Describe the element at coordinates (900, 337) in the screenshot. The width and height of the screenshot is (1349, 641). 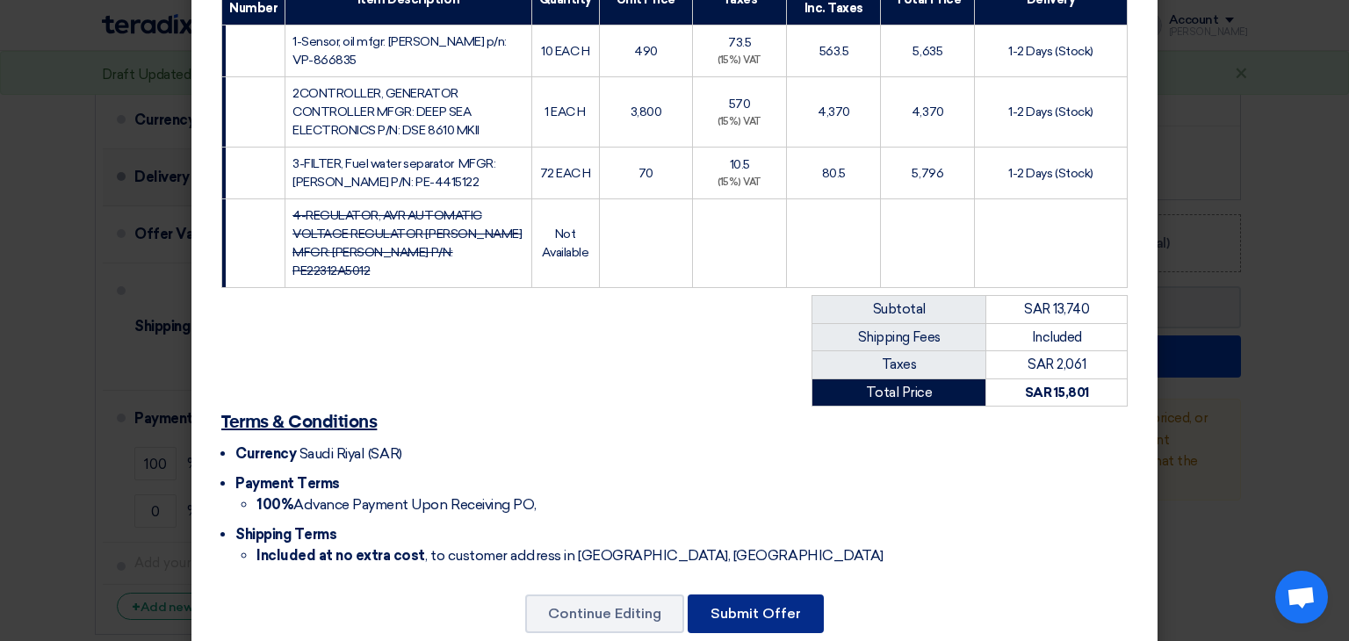
I see `td: Shipping Fees` at that location.